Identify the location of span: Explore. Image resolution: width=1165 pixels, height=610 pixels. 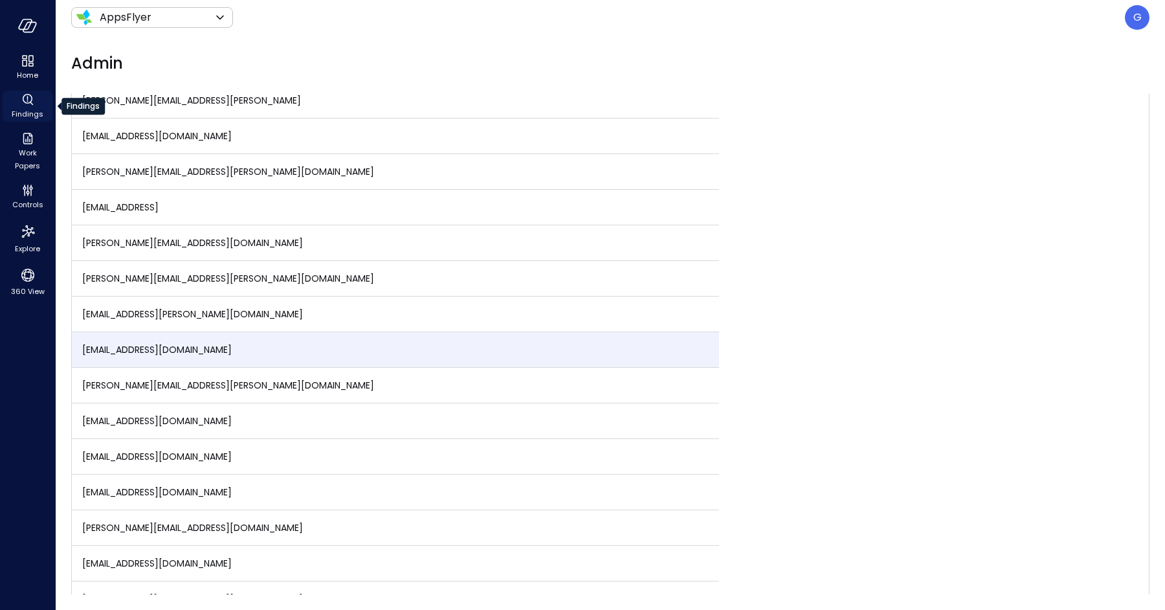
(27, 249).